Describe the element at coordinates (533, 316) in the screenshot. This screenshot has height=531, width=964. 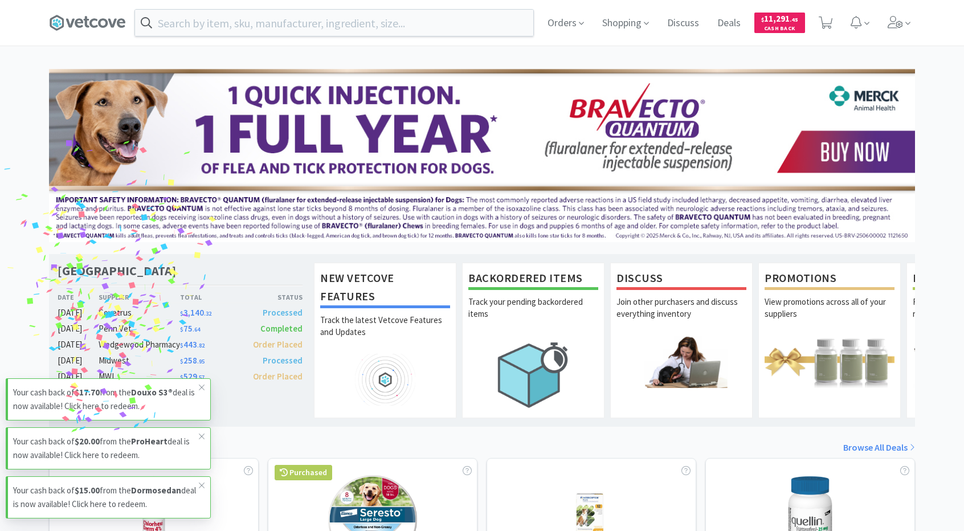
I see `p: Track your pending backordered items` at that location.